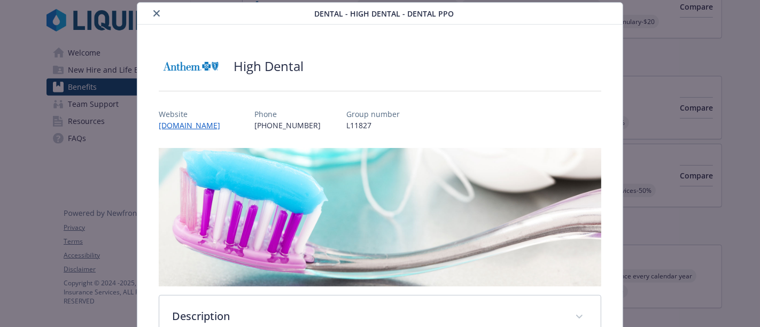 This screenshot has height=327, width=760. I want to click on p: Description, so click(367, 316).